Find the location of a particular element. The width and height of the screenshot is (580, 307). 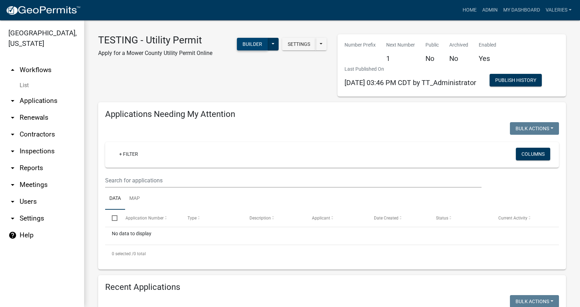

span: Type is located at coordinates (192, 218).